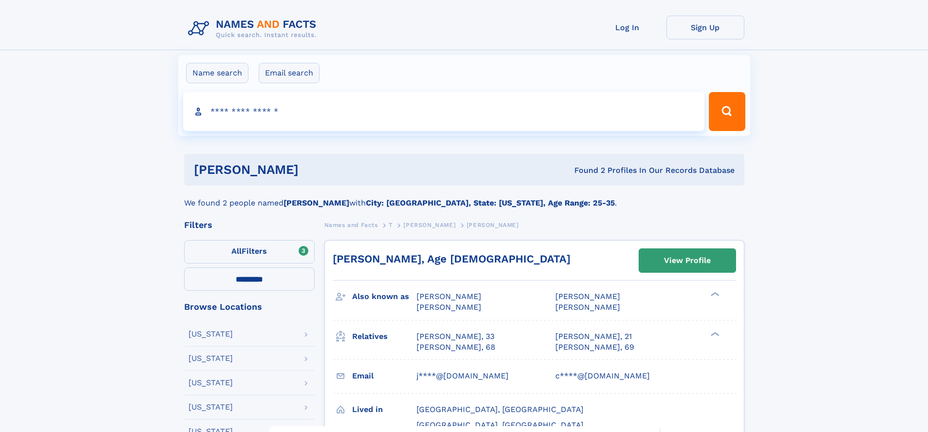 This screenshot has width=928, height=432. What do you see at coordinates (444, 112) in the screenshot?
I see `input: search input` at bounding box center [444, 112].